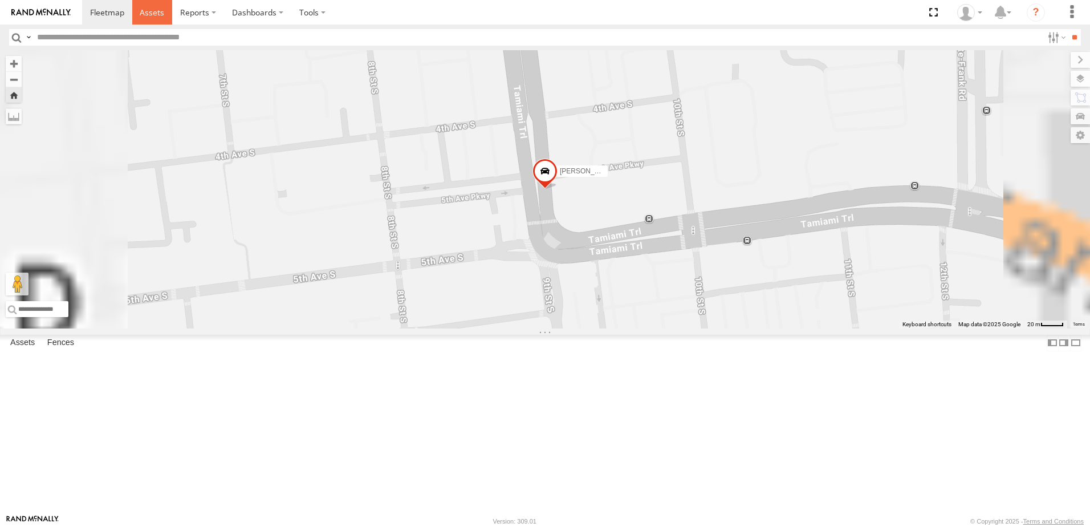 This screenshot has height=527, width=1090. Describe the element at coordinates (1027, 521) in the screenshot. I see `div: © Copyright 2025 -` at that location.